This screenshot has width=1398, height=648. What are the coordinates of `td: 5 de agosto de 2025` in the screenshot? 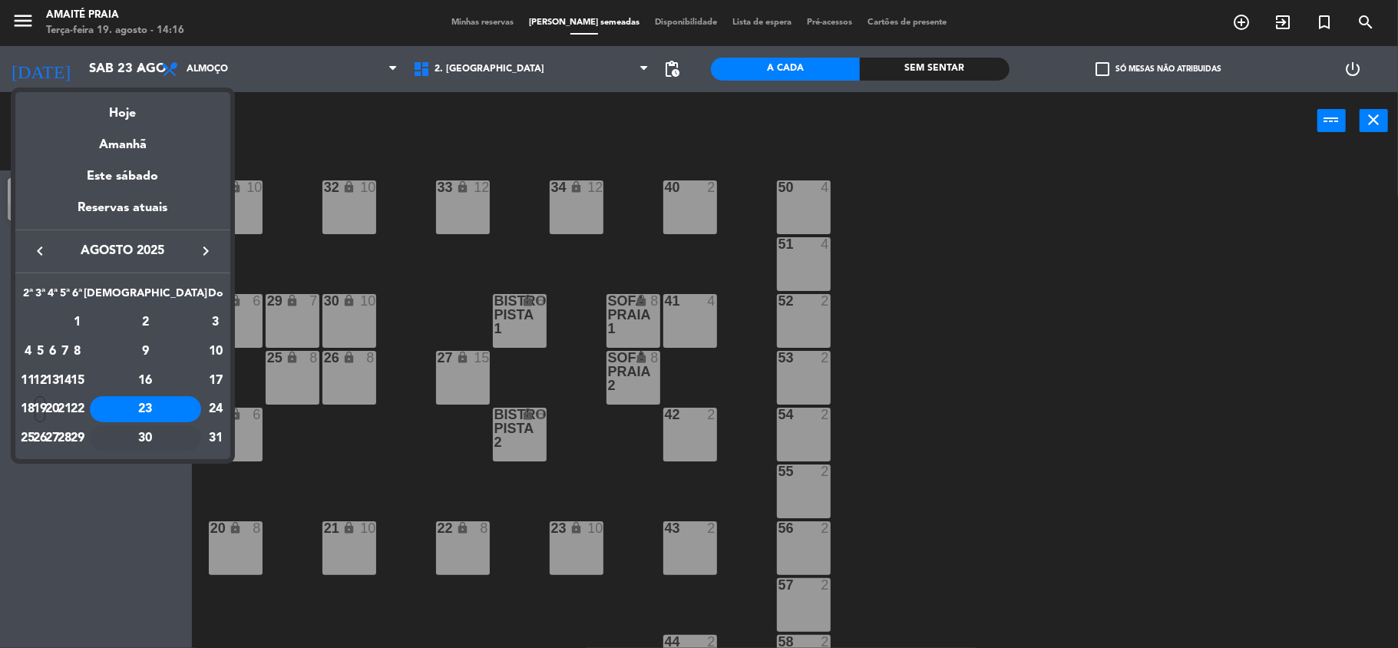 It's located at (40, 352).